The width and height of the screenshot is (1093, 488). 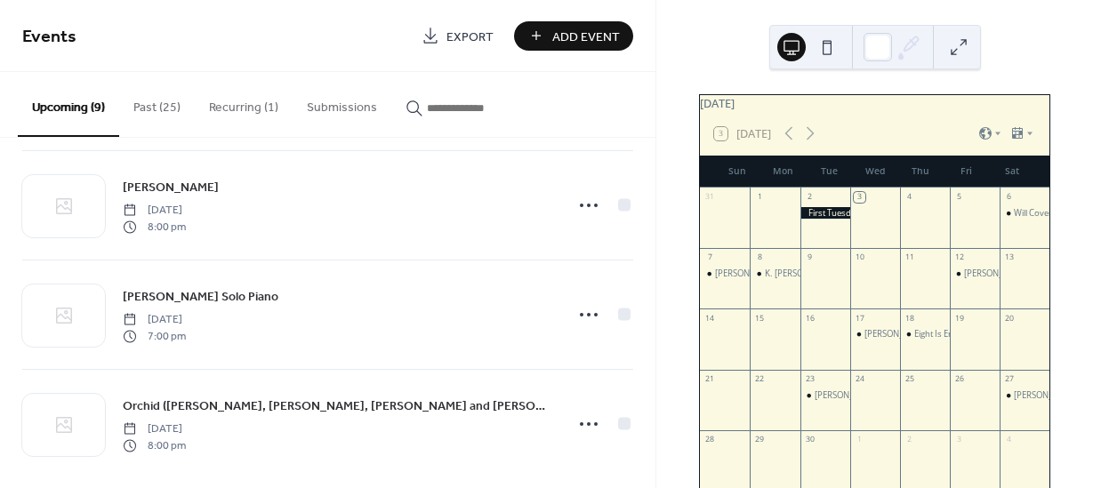 I want to click on div: Tue, so click(x=829, y=172).